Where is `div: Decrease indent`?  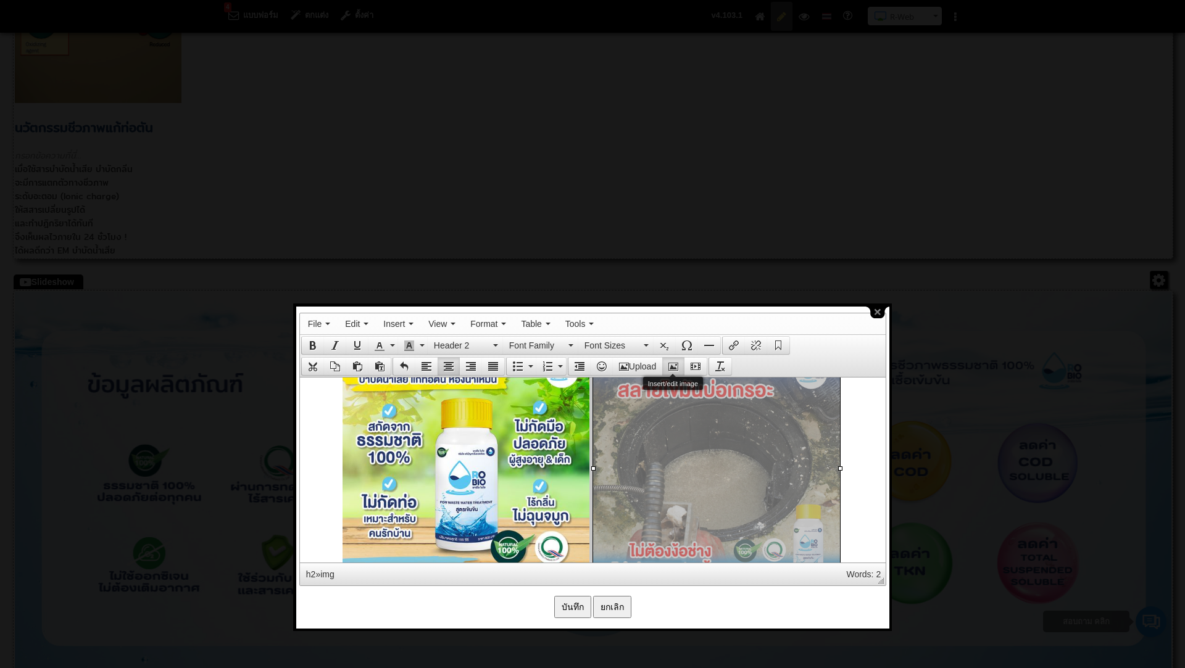 div: Decrease indent is located at coordinates (579, 367).